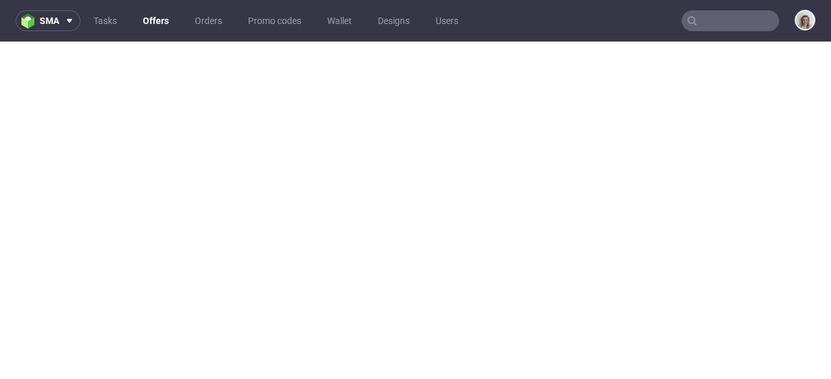 The image size is (831, 379). I want to click on span: sma, so click(49, 21).